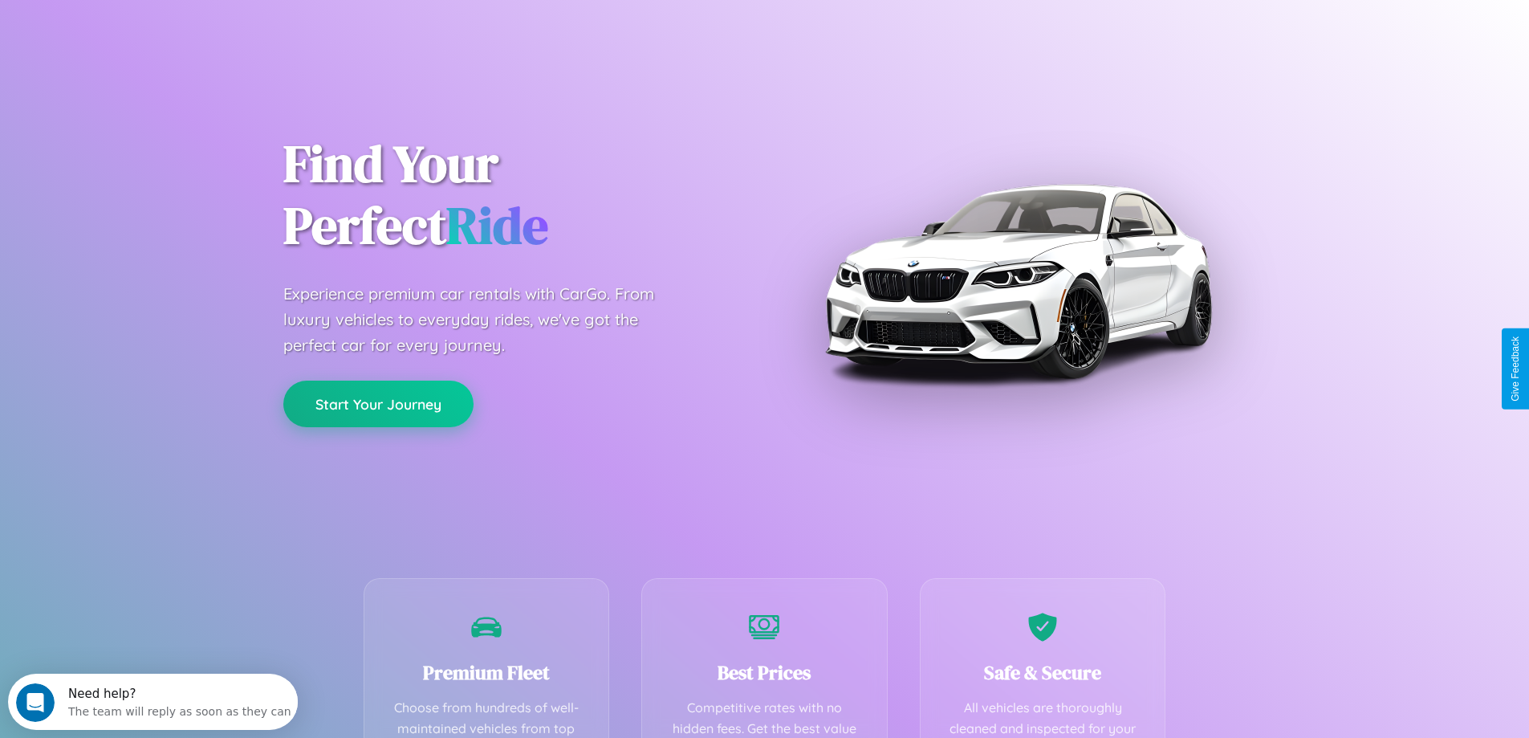  Describe the element at coordinates (172, 35) in the screenshot. I see `div: The team will reply as soon as they can` at that location.